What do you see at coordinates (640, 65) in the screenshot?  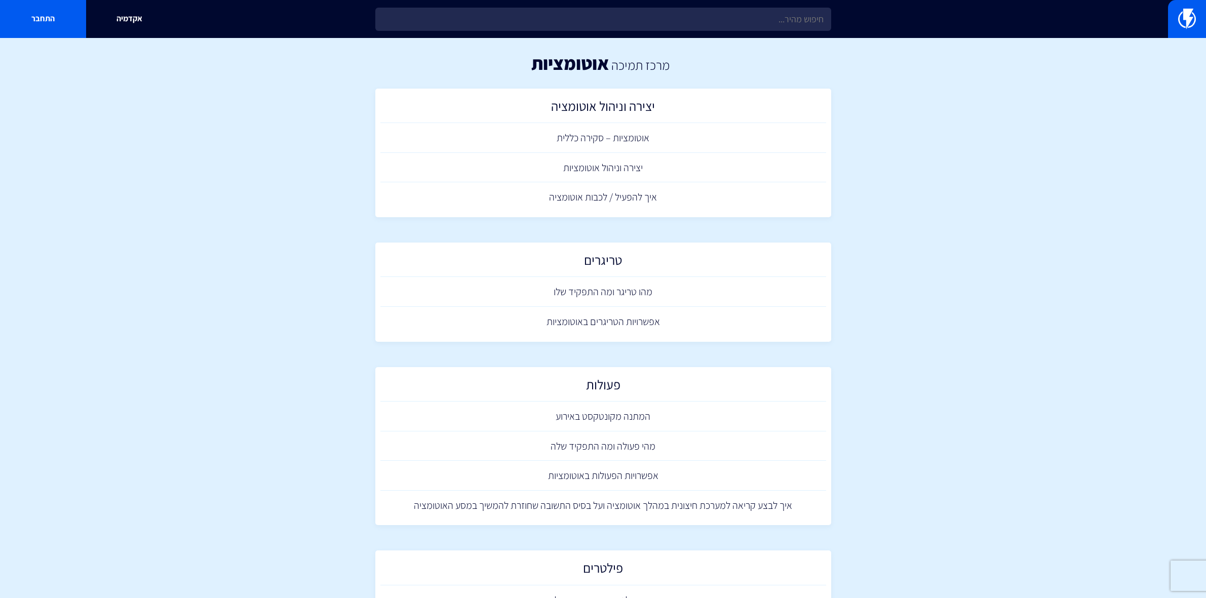 I see `a: מרכז תמיכה` at bounding box center [640, 65].